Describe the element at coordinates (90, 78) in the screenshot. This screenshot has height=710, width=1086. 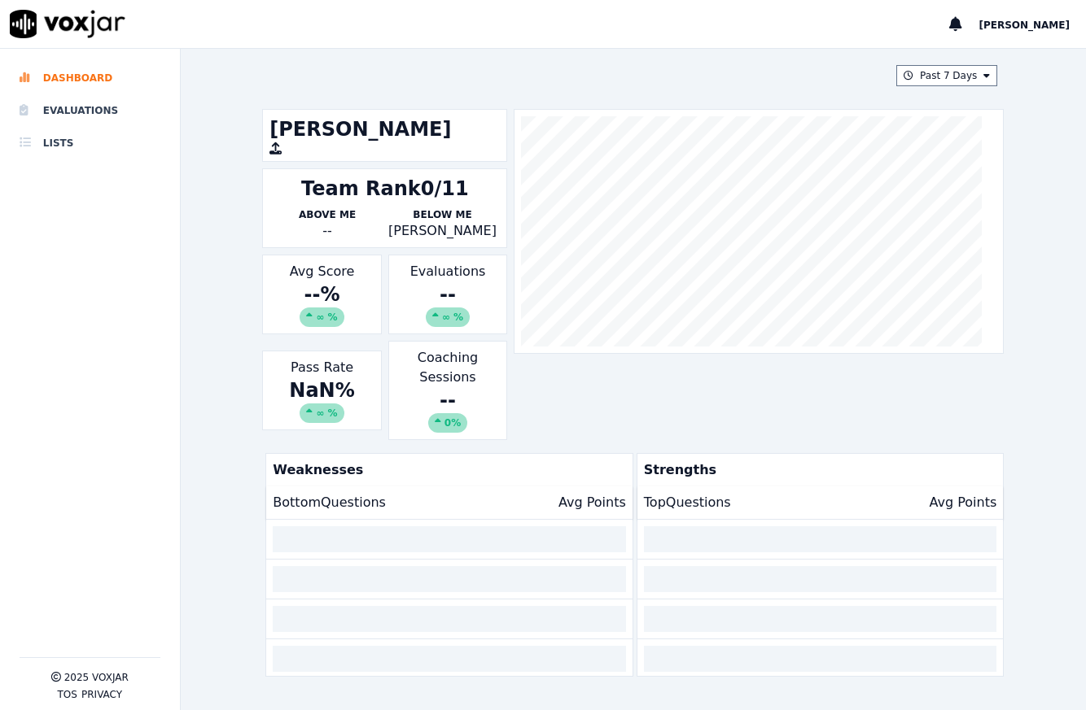
I see `a: Dashboard` at that location.